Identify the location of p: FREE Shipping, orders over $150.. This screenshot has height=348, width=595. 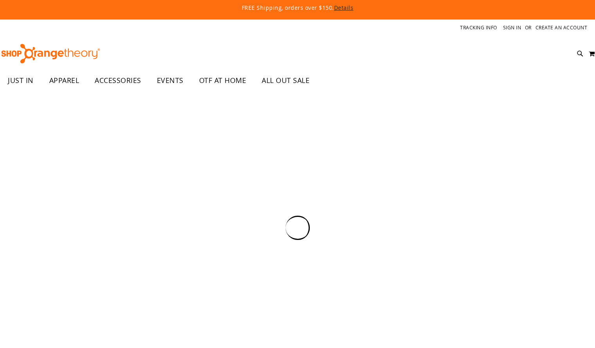
(298, 8).